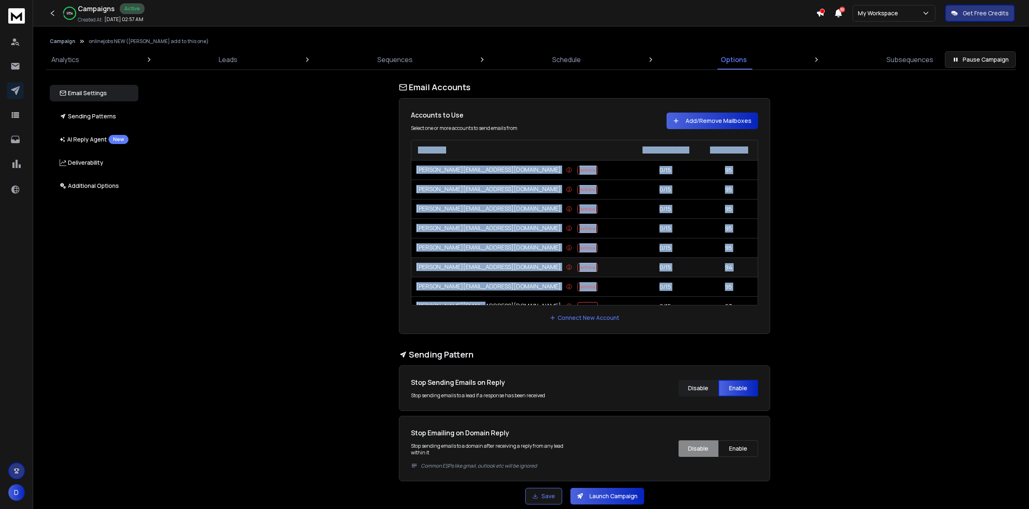 Image resolution: width=1029 pixels, height=509 pixels. I want to click on p: Analytics, so click(65, 60).